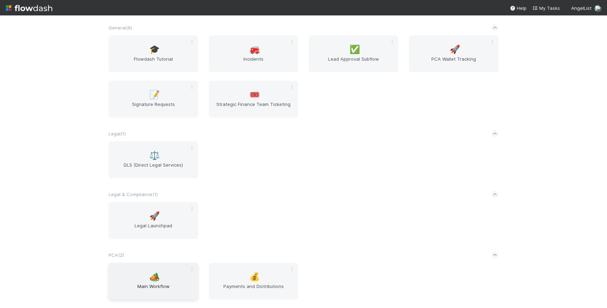  Describe the element at coordinates (153, 229) in the screenshot. I see `span: Legal Launchpad` at that location.